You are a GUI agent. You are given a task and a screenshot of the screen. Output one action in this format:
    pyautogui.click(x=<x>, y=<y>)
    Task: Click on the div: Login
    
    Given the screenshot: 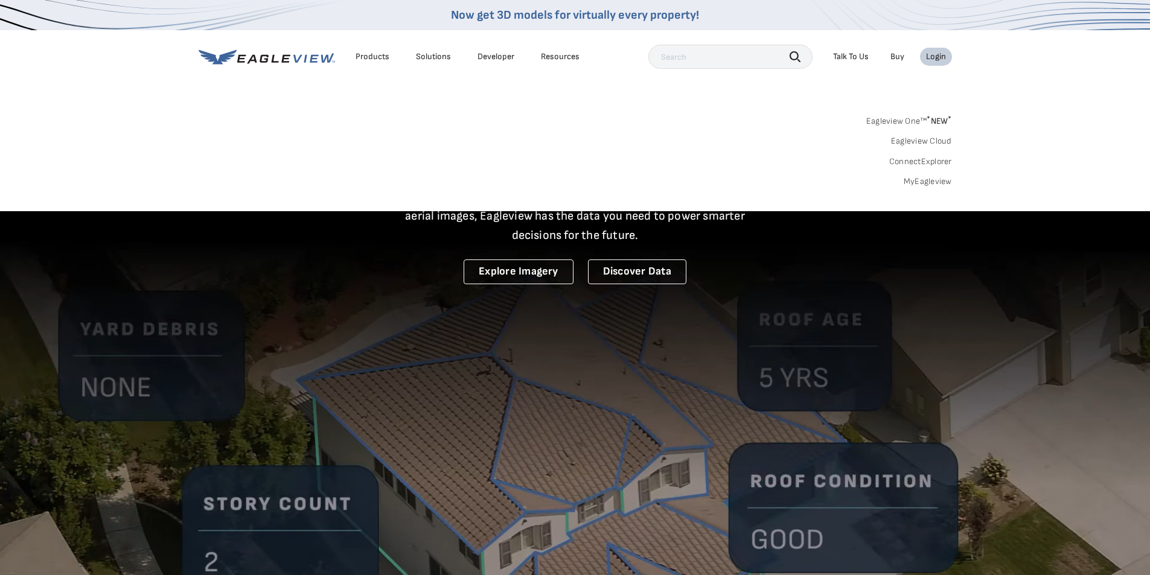 What is the action you would take?
    pyautogui.click(x=936, y=57)
    